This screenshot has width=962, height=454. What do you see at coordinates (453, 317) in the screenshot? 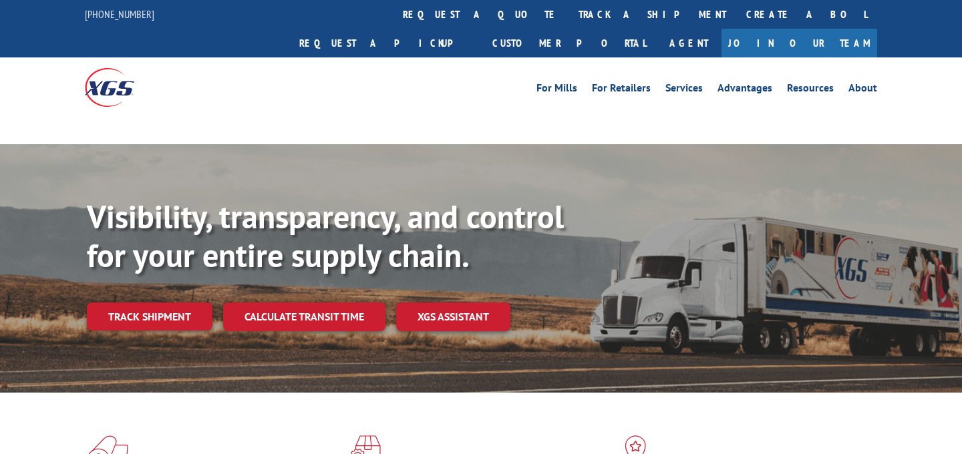
I see `a: XGS ASSISTANT` at bounding box center [453, 317].